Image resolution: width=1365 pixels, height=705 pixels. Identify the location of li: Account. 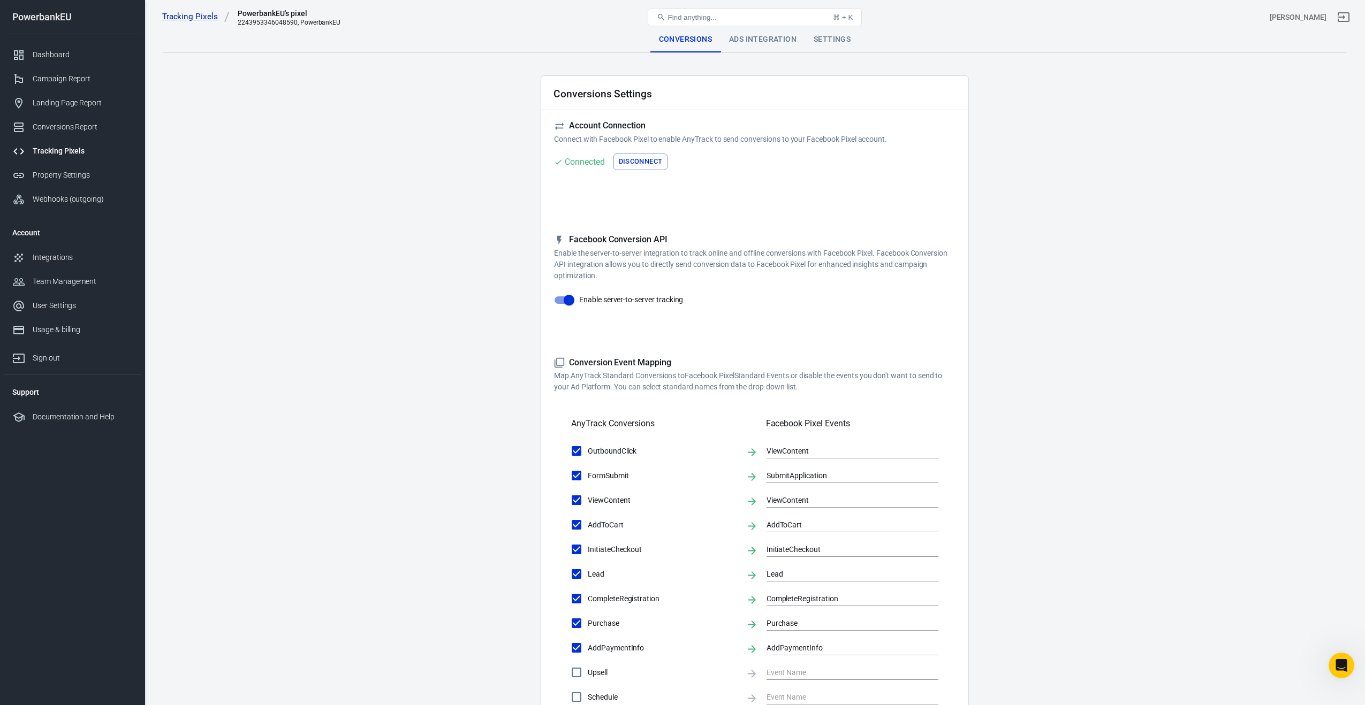
(72, 233).